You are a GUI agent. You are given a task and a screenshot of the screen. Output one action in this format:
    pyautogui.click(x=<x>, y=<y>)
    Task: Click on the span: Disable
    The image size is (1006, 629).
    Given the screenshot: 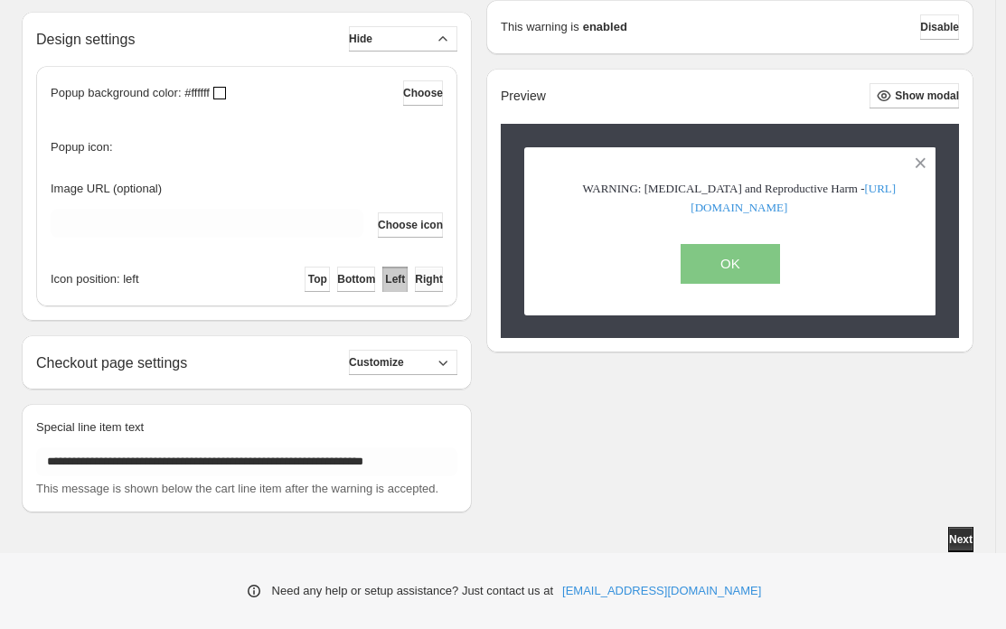 What is the action you would take?
    pyautogui.click(x=939, y=27)
    